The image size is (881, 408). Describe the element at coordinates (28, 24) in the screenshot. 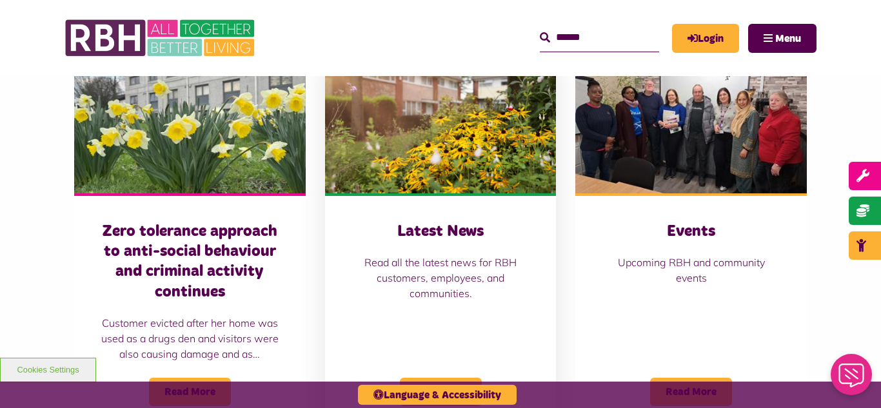

I see `div: Close Web Assistant` at that location.